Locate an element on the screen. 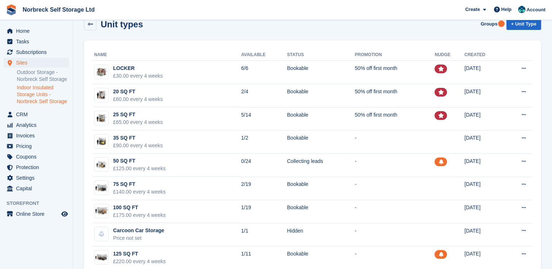 This screenshot has height=269, width=552. div: 50 SQ FT is located at coordinates (139, 161).